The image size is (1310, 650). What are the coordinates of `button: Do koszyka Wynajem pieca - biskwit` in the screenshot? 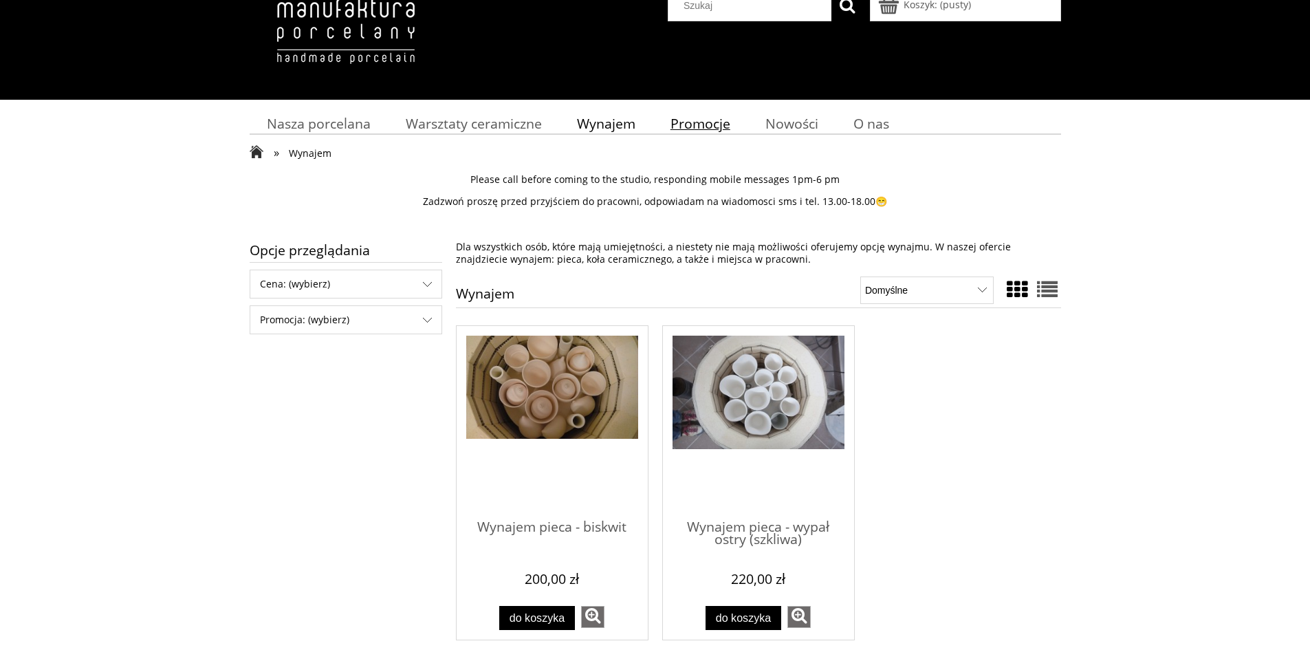 It's located at (537, 618).